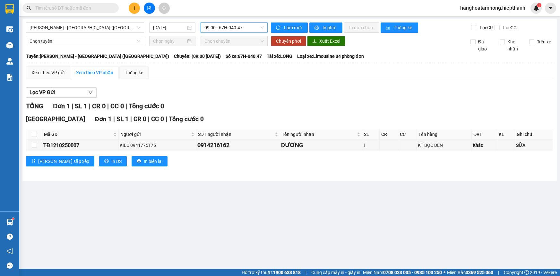  Describe the element at coordinates (85, 28) in the screenshot. I see `span: Hồ Chí Minh - Tân Châu (Giường)` at that location.